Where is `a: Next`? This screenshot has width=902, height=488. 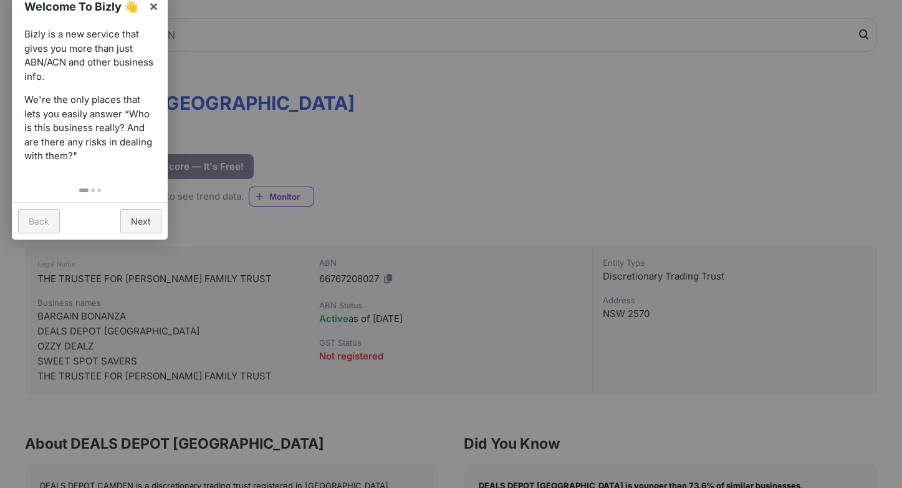
a: Next is located at coordinates (141, 221).